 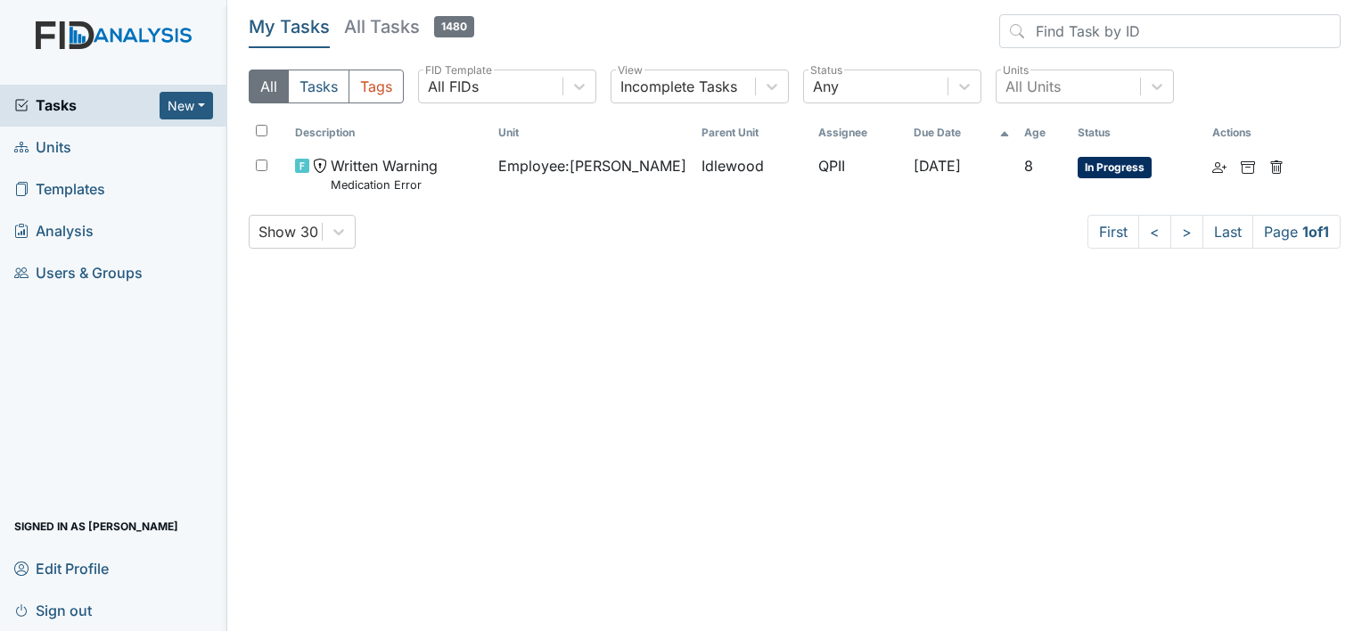 What do you see at coordinates (318, 86) in the screenshot?
I see `button: Tasks` at bounding box center [318, 86].